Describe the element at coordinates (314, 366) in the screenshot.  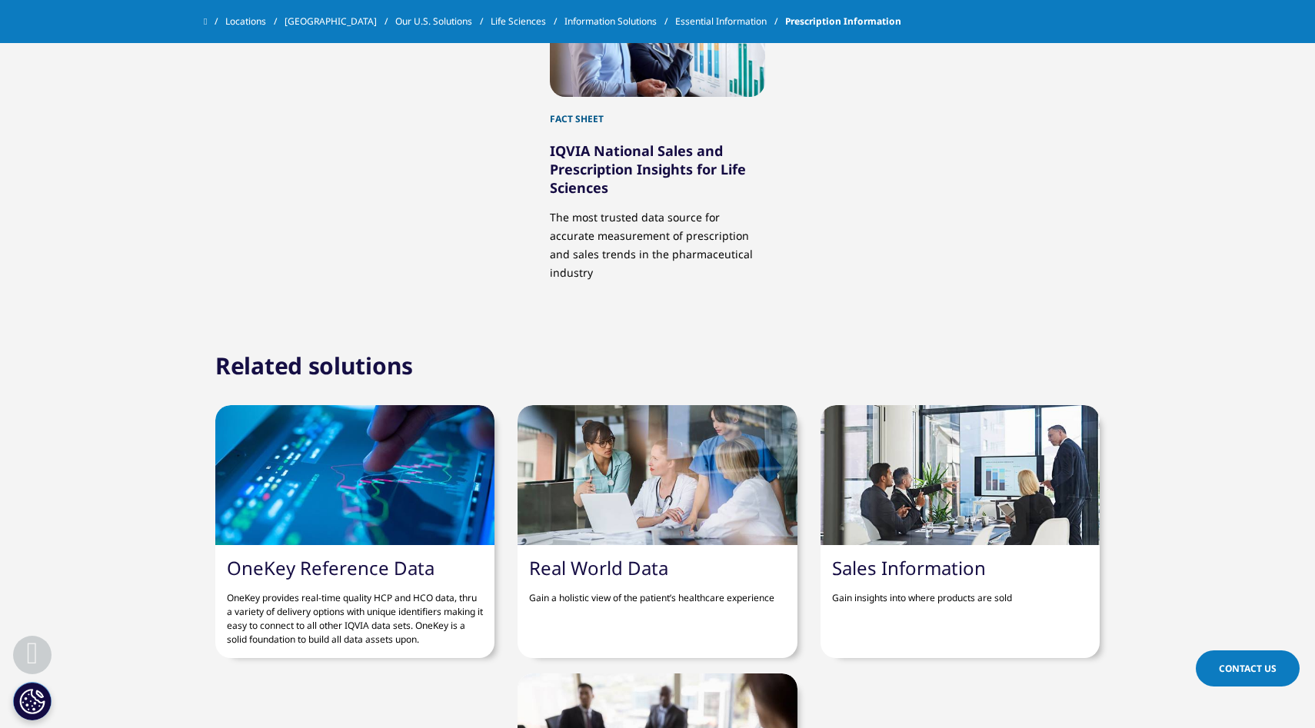
I see `h2: Related solutions` at that location.